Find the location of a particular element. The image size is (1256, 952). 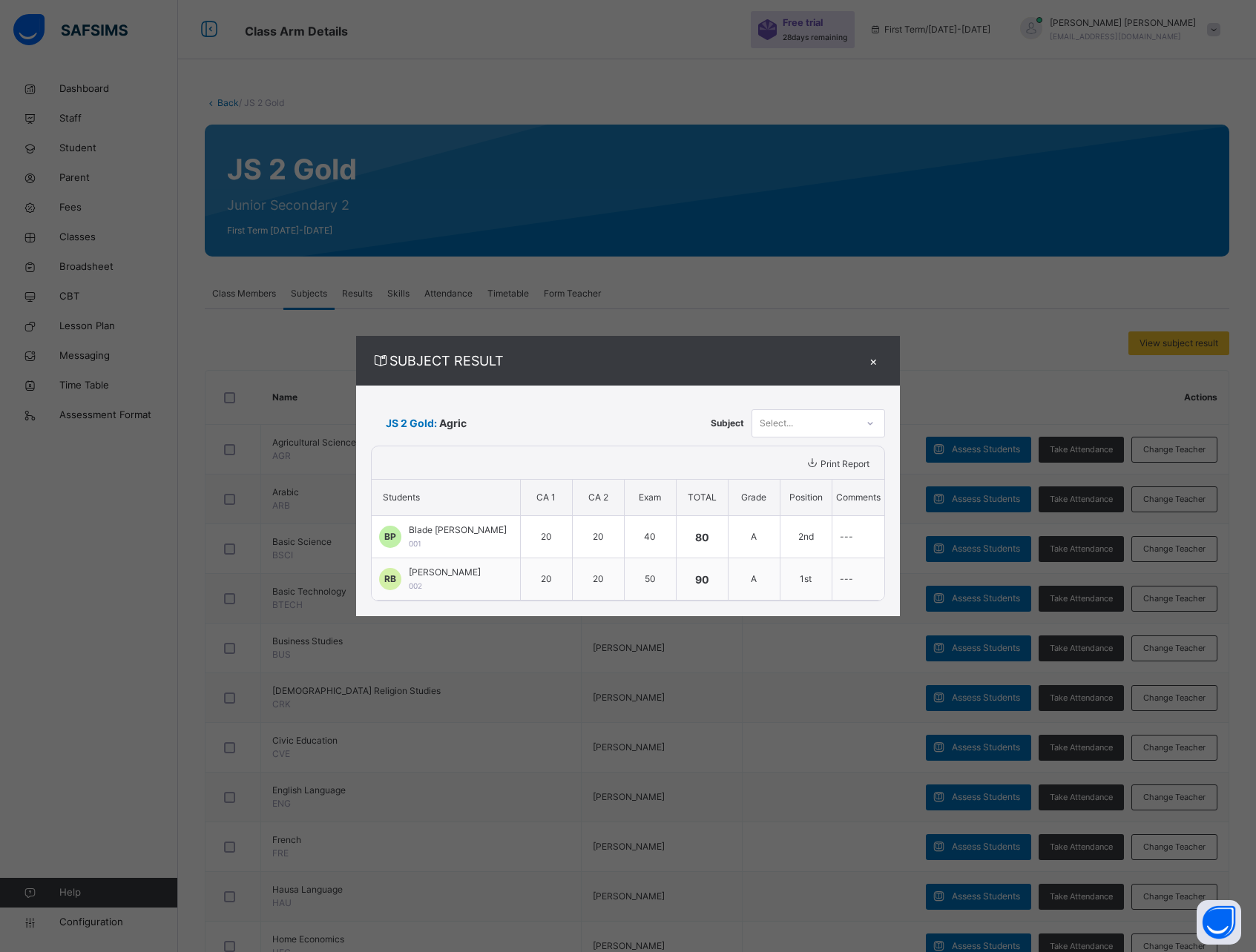

th: CA 2 is located at coordinates (598, 498).